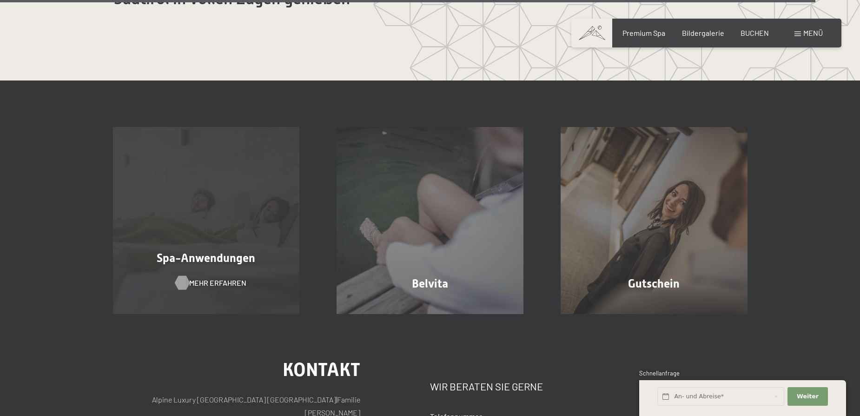  Describe the element at coordinates (430, 283) in the screenshot. I see `span: Belvita` at that location.